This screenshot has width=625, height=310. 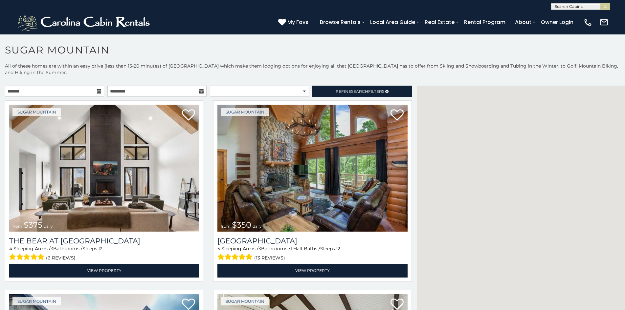 I want to click on span: $350, so click(x=241, y=225).